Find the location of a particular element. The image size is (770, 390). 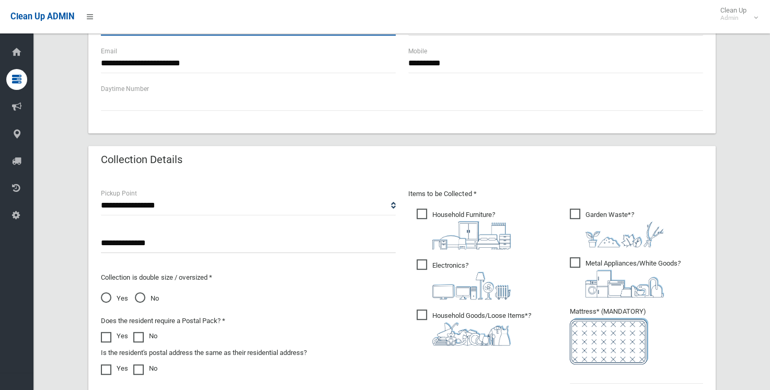

img: 394712a680b73dbc3d2a6a3a7ffe5a07.png is located at coordinates (472, 286).